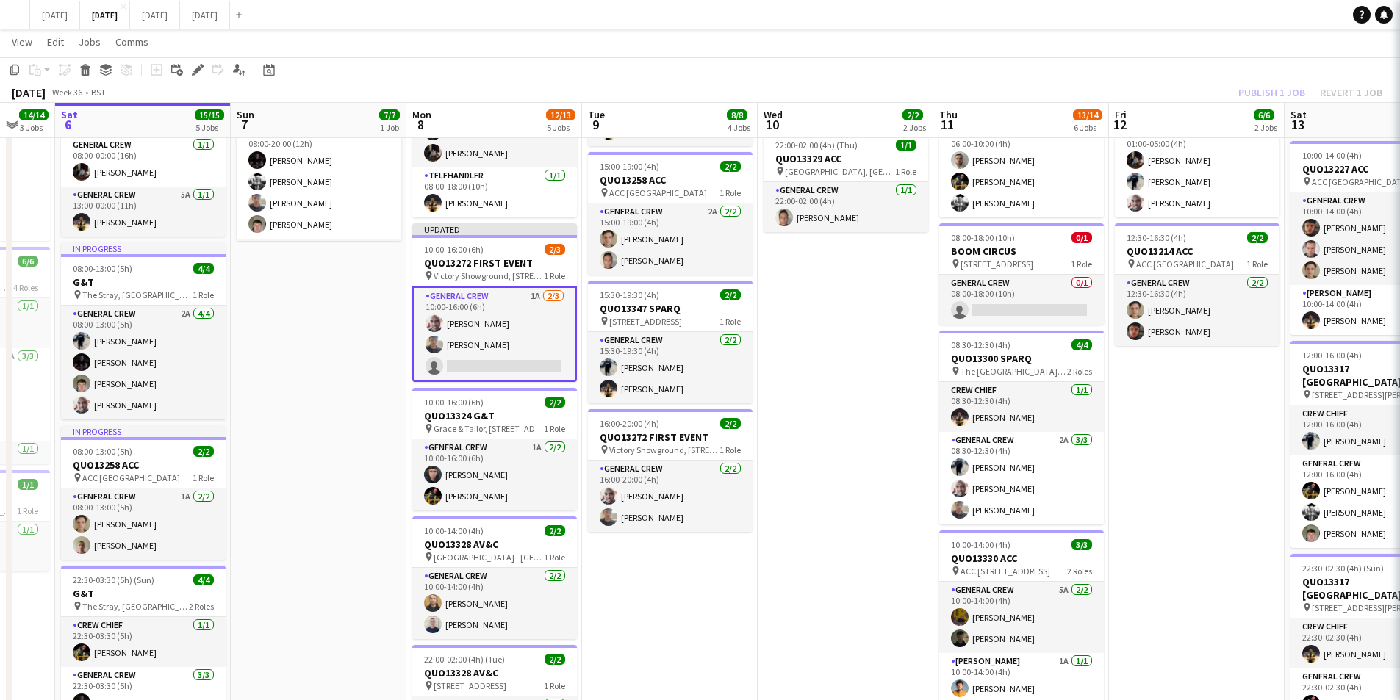 The width and height of the screenshot is (1400, 700). Describe the element at coordinates (420, 124) in the screenshot. I see `span: 8` at that location.